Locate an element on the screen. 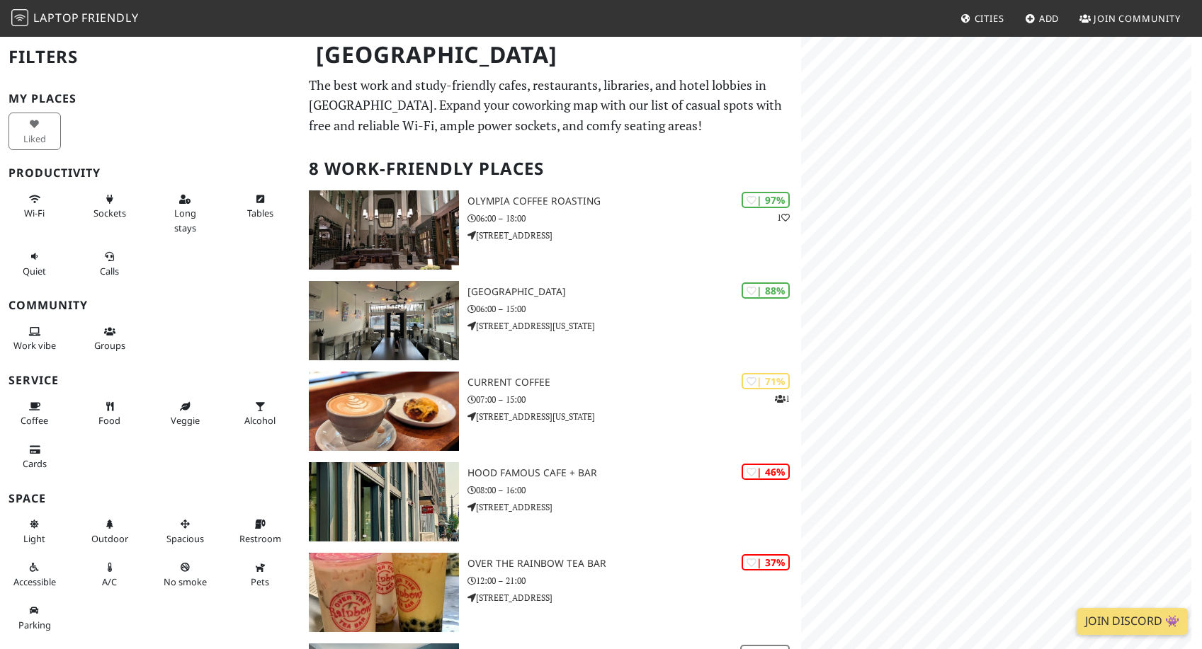 This screenshot has width=1202, height=649. p: The best work and study-friendly cafes, restaurants, libraries, and hotel lobbies in [GEOGRAPHIC_... is located at coordinates (550, 106).